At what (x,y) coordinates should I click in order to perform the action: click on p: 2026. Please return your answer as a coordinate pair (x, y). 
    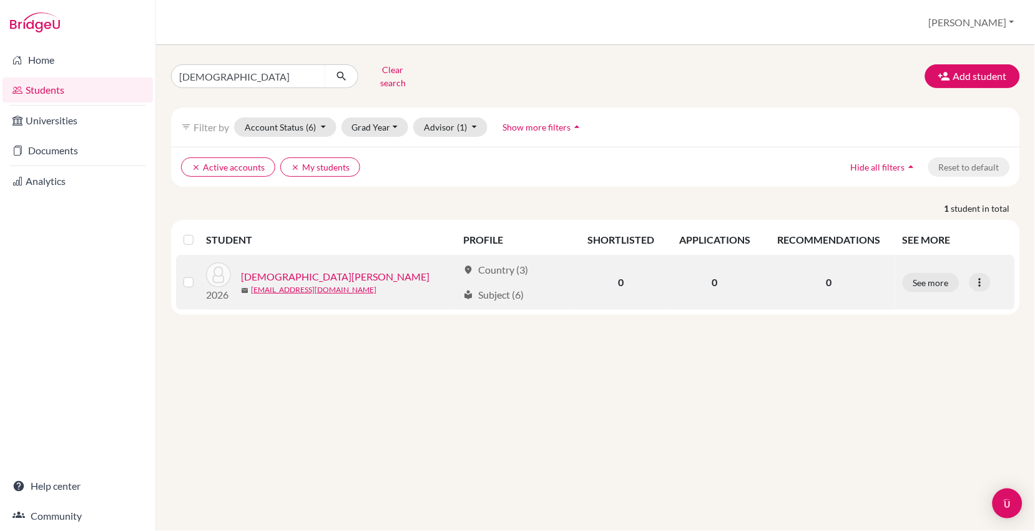
    Looking at the image, I should click on (219, 295).